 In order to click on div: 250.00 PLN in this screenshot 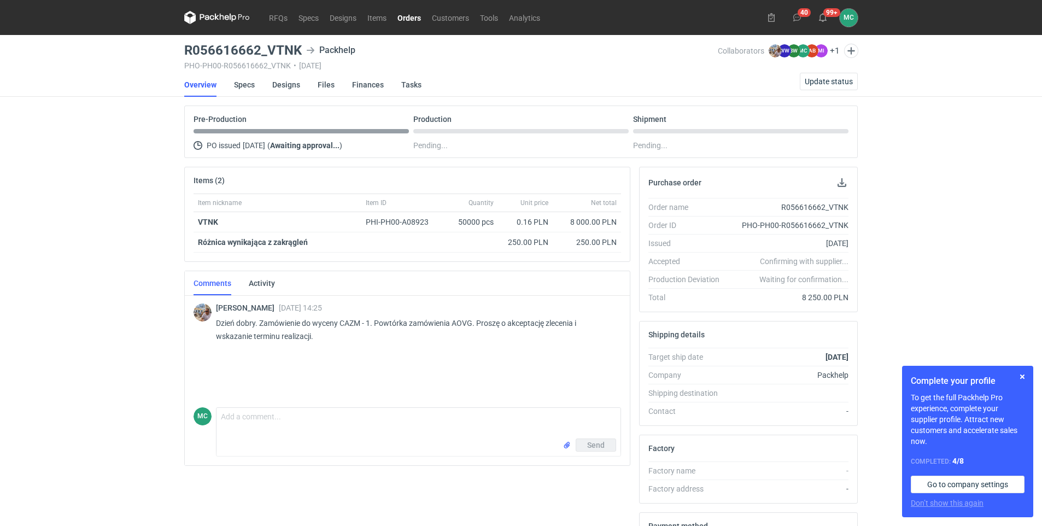, I will do `click(525, 242)`.